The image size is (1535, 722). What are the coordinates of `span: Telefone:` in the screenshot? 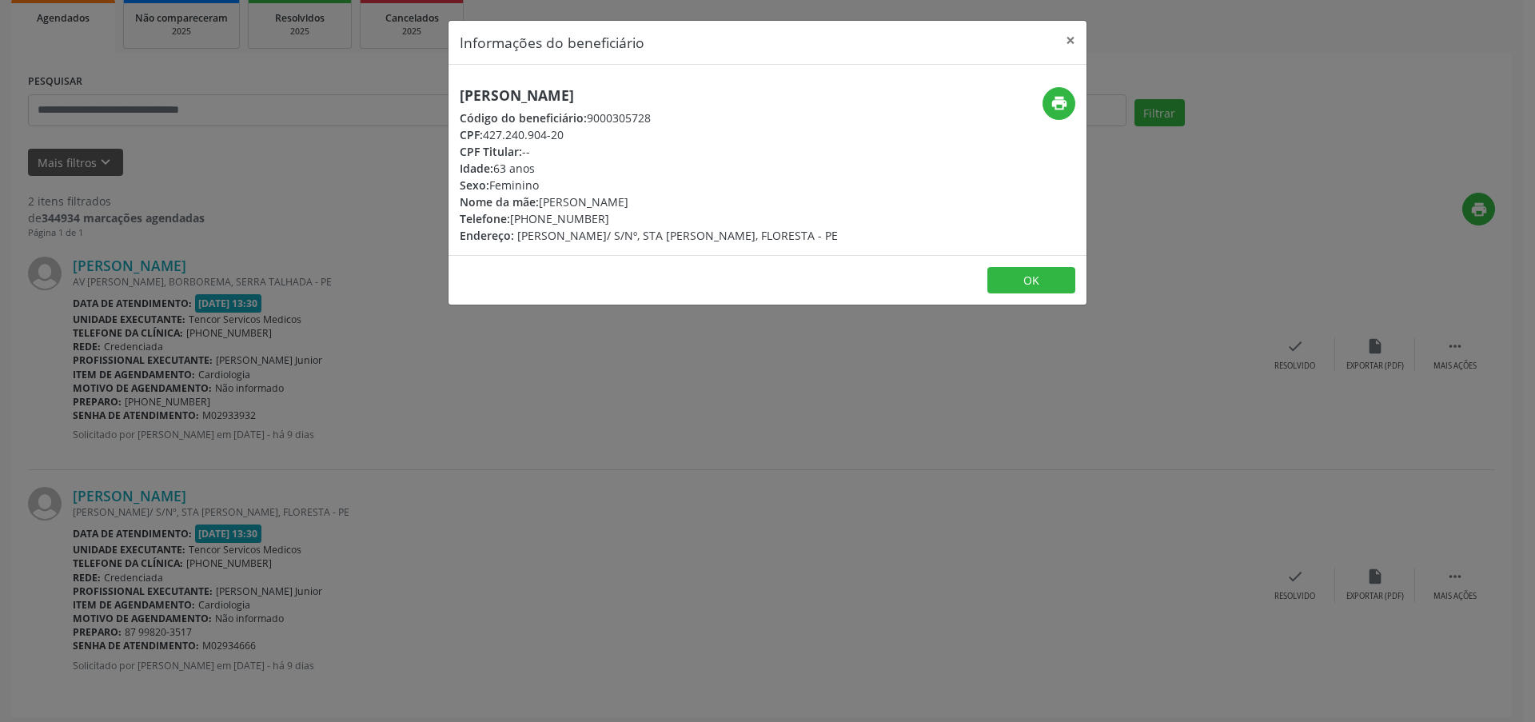 It's located at (485, 218).